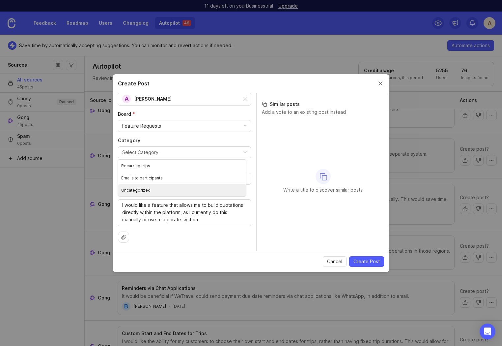 The width and height of the screenshot is (502, 346). I want to click on button: Create Post, so click(367, 261).